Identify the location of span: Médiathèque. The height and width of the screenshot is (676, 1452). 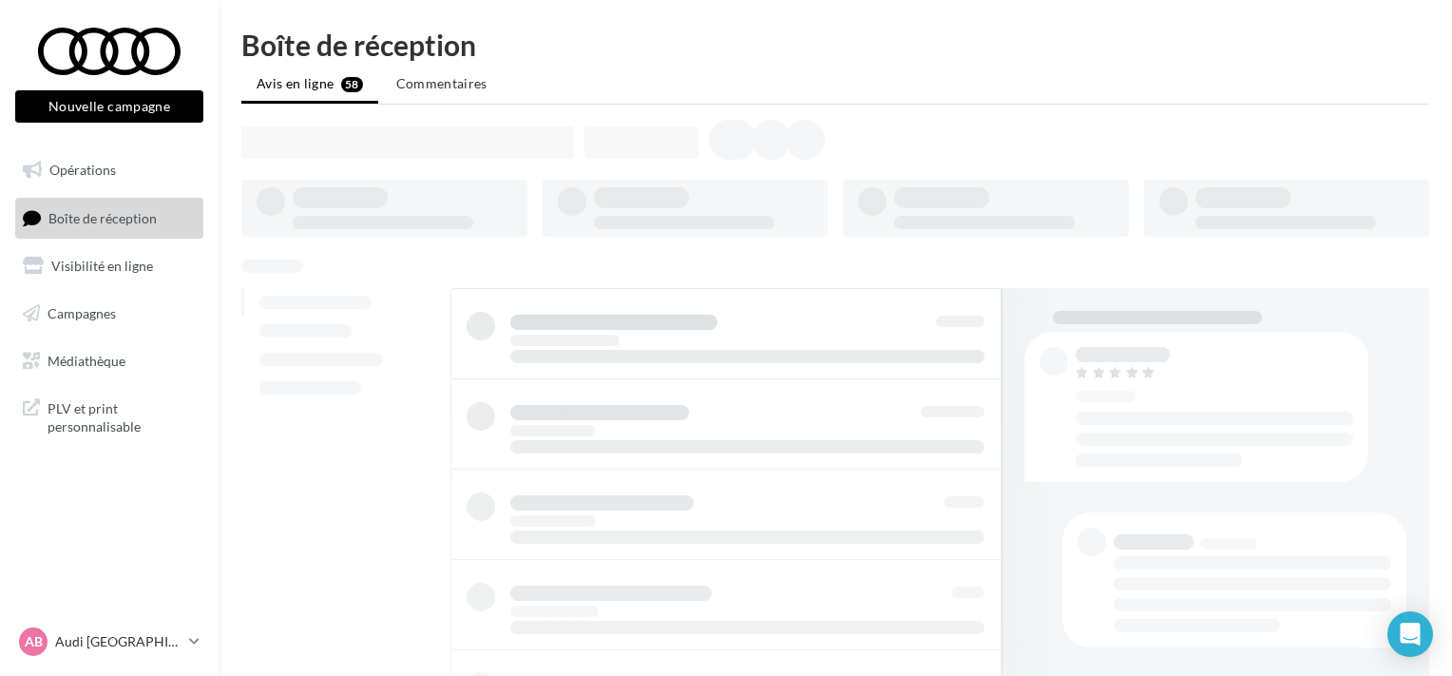
(86, 359).